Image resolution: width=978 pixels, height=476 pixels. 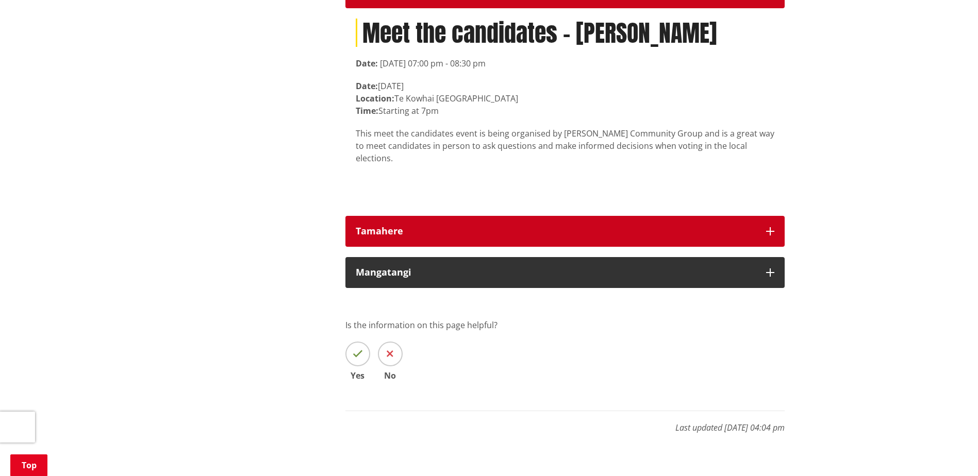 What do you see at coordinates (390, 376) in the screenshot?
I see `span: No` at bounding box center [390, 376].